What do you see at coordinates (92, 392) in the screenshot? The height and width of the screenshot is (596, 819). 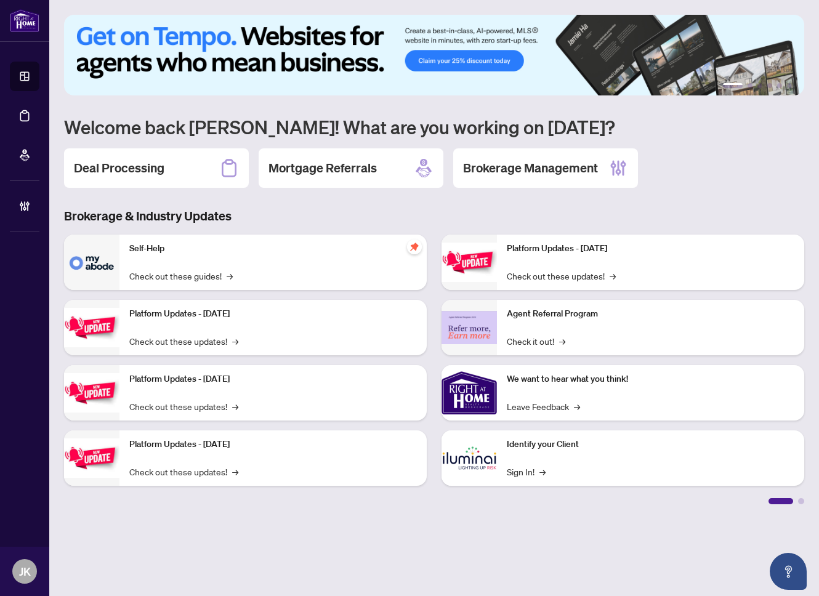 I see `img: Platform Updates - July 21, 2025` at bounding box center [92, 392].